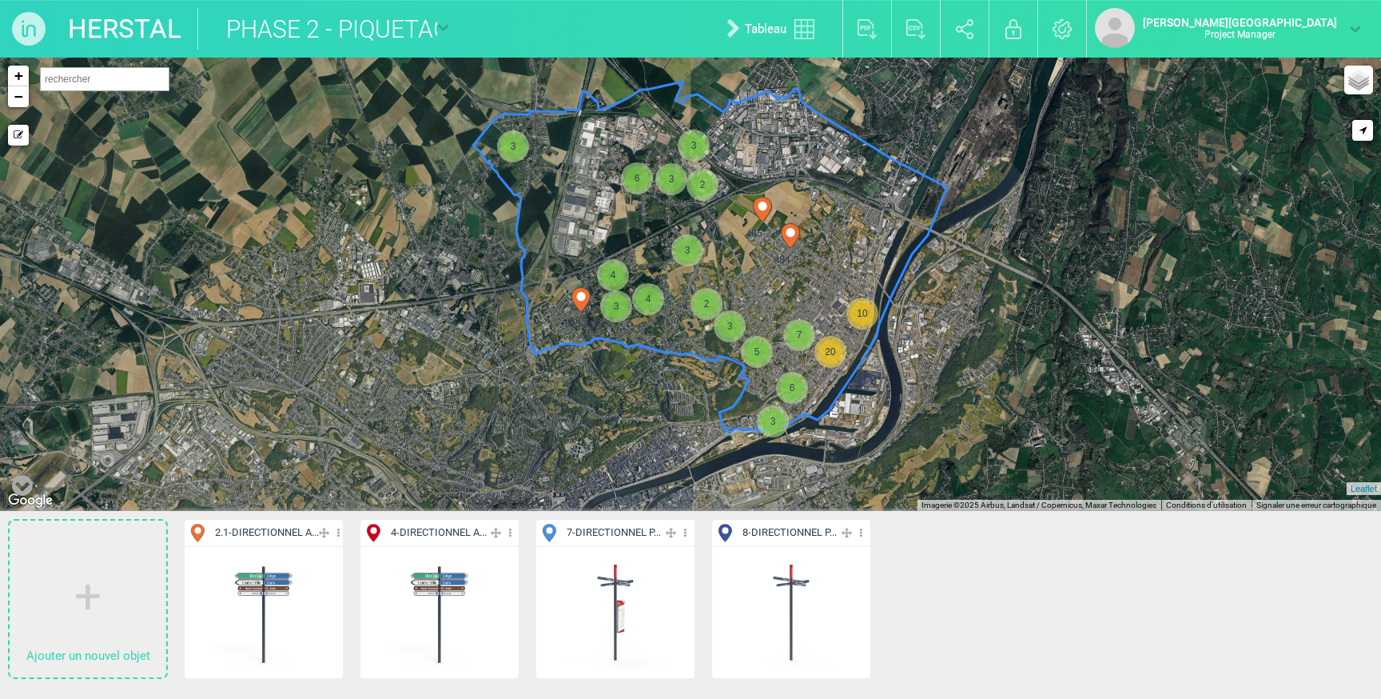 Image resolution: width=1381 pixels, height=699 pixels. Describe the element at coordinates (18, 97) in the screenshot. I see `a: Zoom out` at that location.